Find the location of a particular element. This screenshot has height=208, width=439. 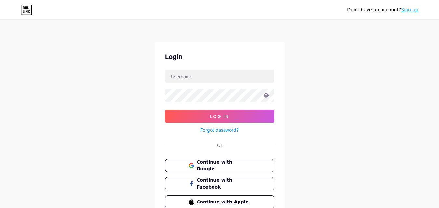

span: Continue with Apple is located at coordinates (223, 202).